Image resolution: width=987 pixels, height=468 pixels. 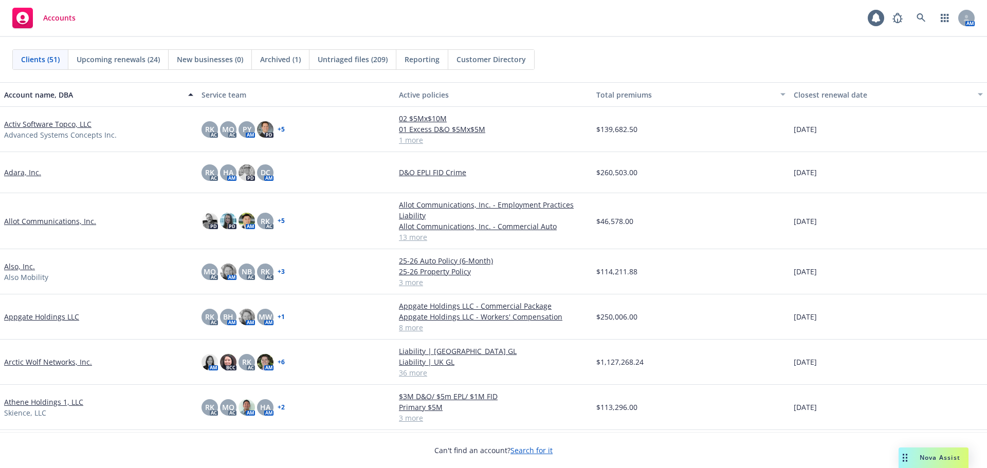 I want to click on a: Report a Bug, so click(x=898, y=18).